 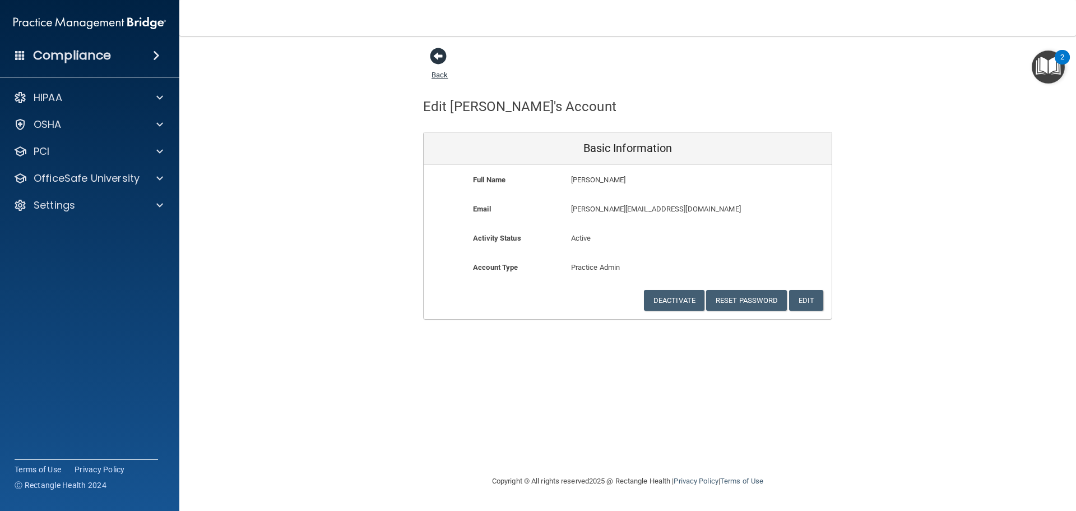 What do you see at coordinates (628, 481) in the screenshot?
I see `div: Copyright © All rights reserved 2025 @ Rectangle Health | |` at bounding box center [628, 481].